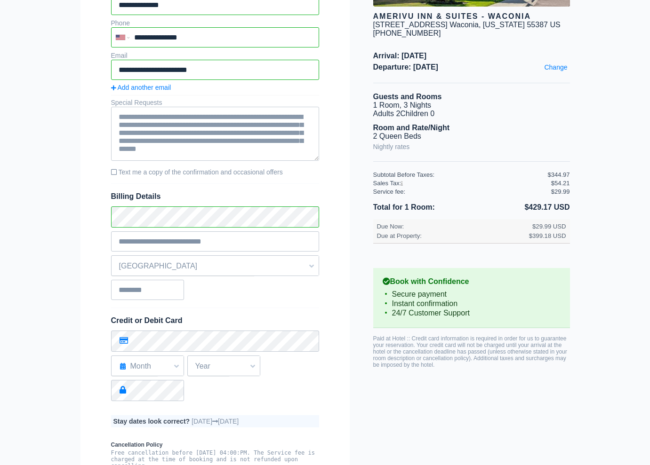  I want to click on li: Secure payment, so click(471, 295).